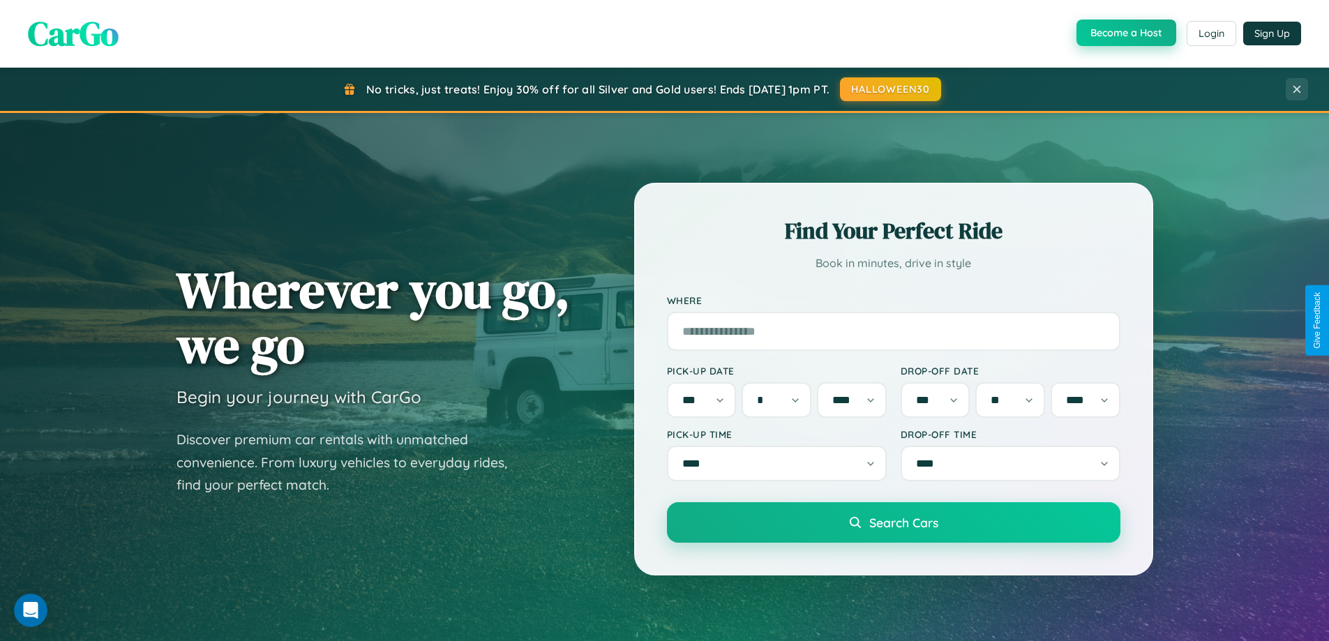 The width and height of the screenshot is (1329, 641). What do you see at coordinates (904, 523) in the screenshot?
I see `span: Search Cars` at bounding box center [904, 523].